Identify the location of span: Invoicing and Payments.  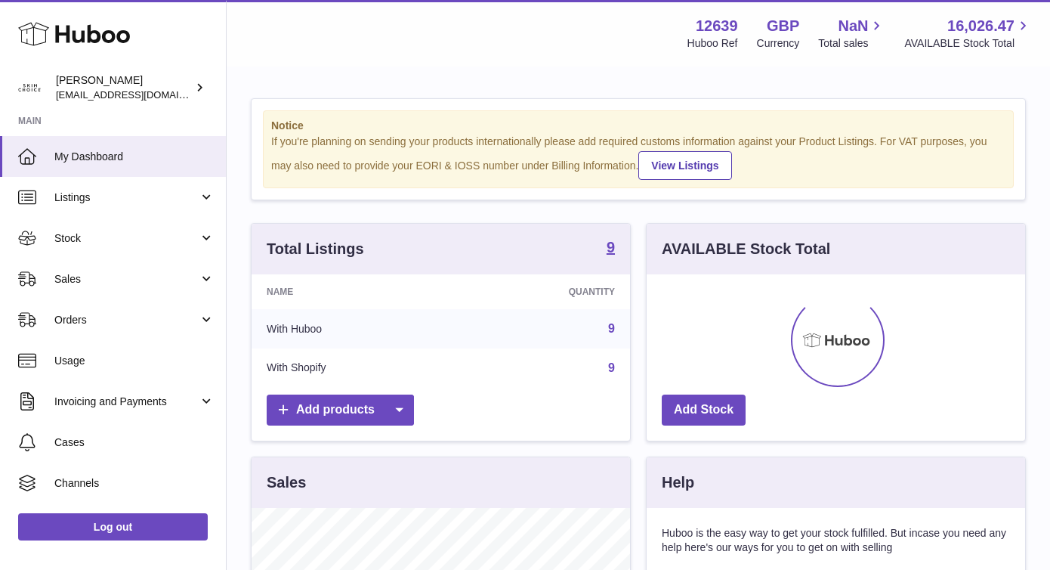
(126, 401).